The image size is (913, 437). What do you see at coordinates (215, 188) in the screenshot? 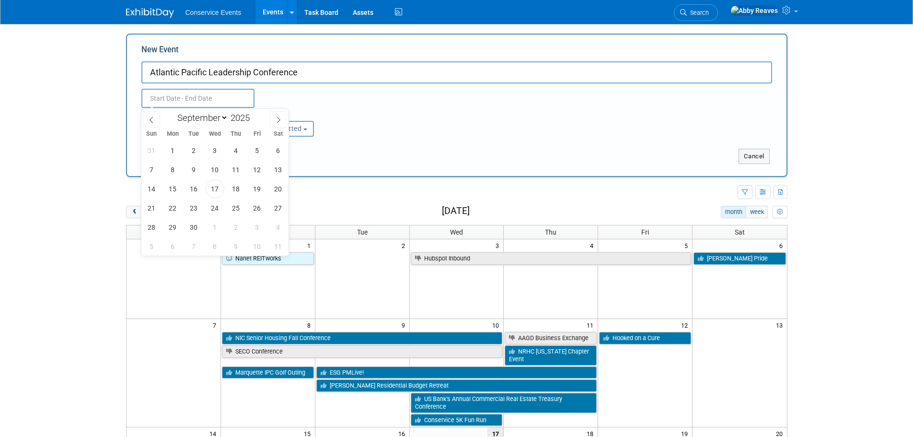
I see `span: September 17, 2025` at bounding box center [215, 188].